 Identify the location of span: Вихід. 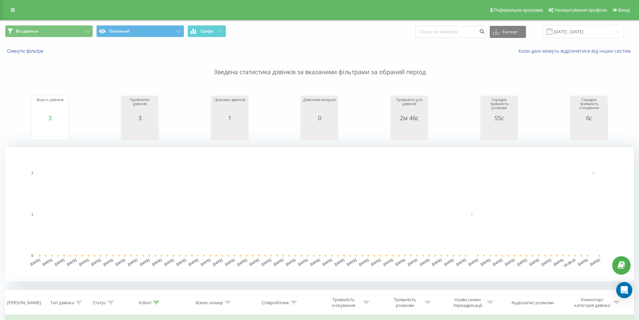
(624, 10).